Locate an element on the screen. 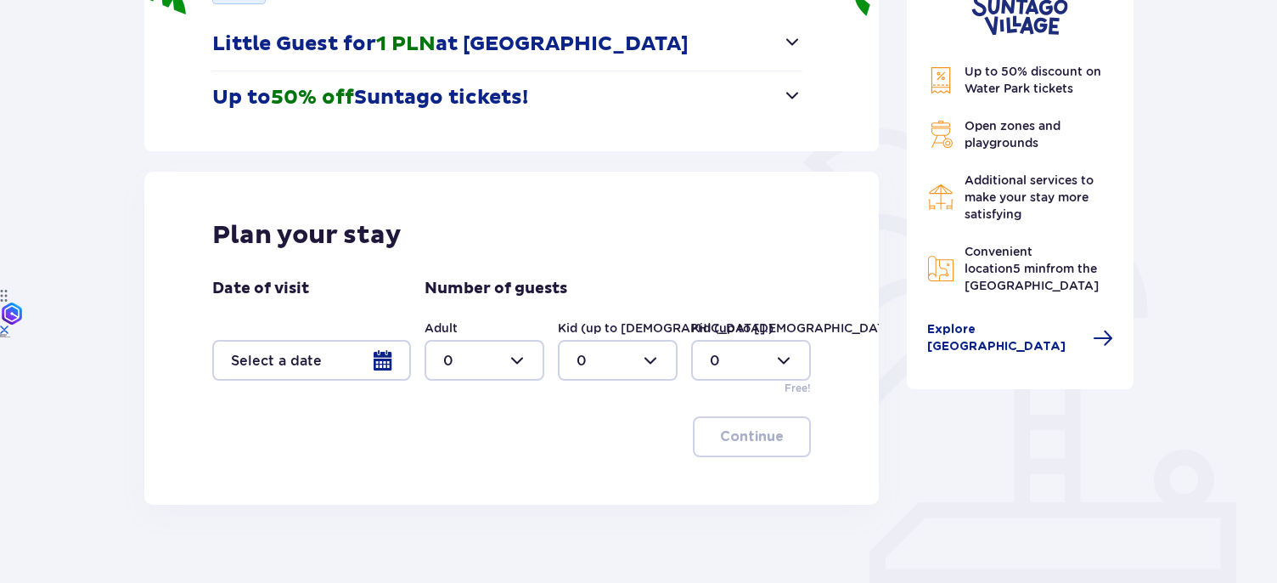 The width and height of the screenshot is (1277, 583). p: Up to Suntago tickets! is located at coordinates (370, 98).